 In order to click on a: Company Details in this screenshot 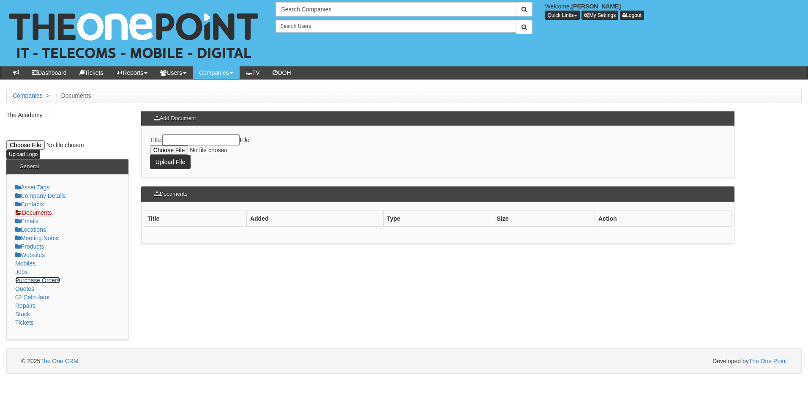, I will do `click(41, 196)`.